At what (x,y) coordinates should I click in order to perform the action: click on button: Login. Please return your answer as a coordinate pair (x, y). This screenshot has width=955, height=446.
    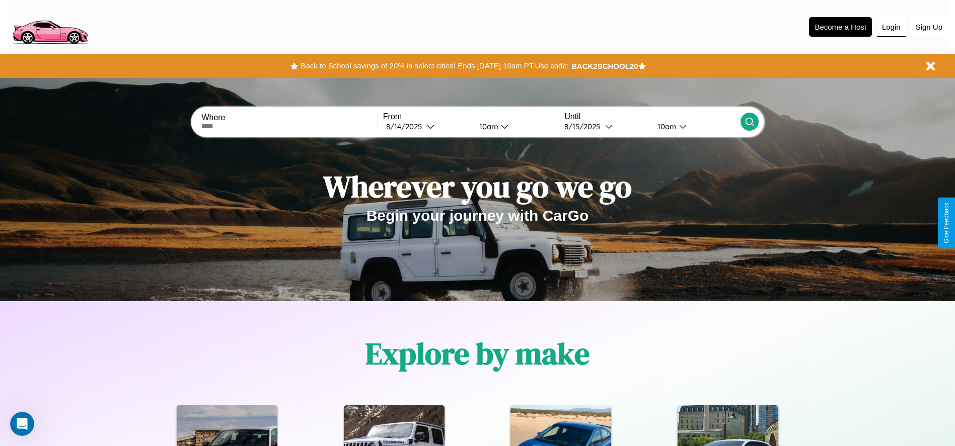
    Looking at the image, I should click on (891, 27).